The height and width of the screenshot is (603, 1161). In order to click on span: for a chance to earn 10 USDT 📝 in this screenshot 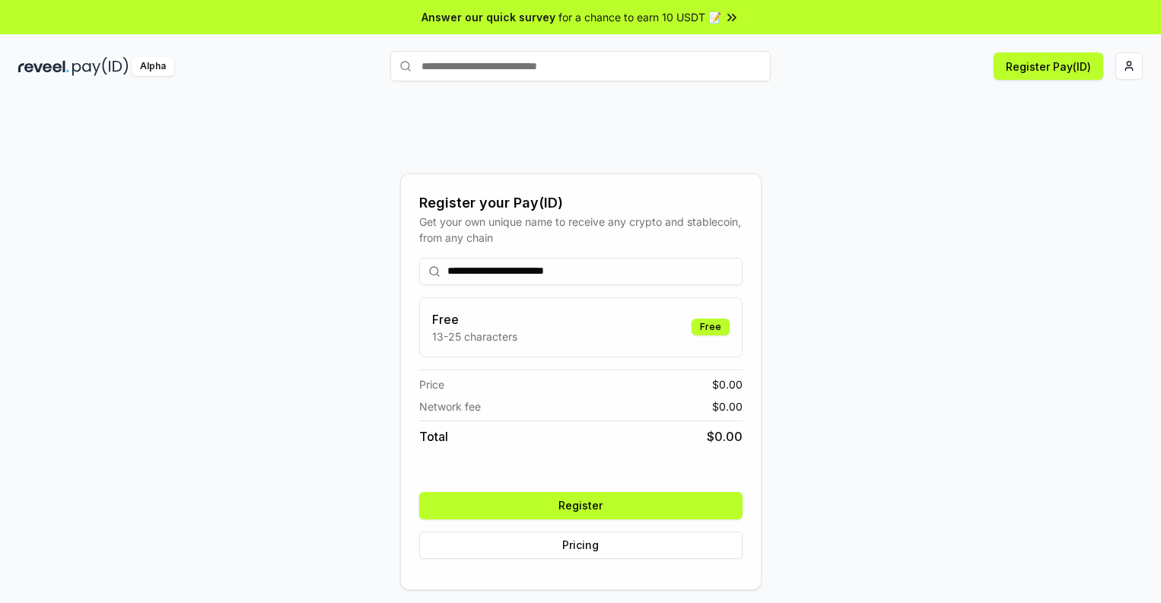, I will do `click(640, 17)`.